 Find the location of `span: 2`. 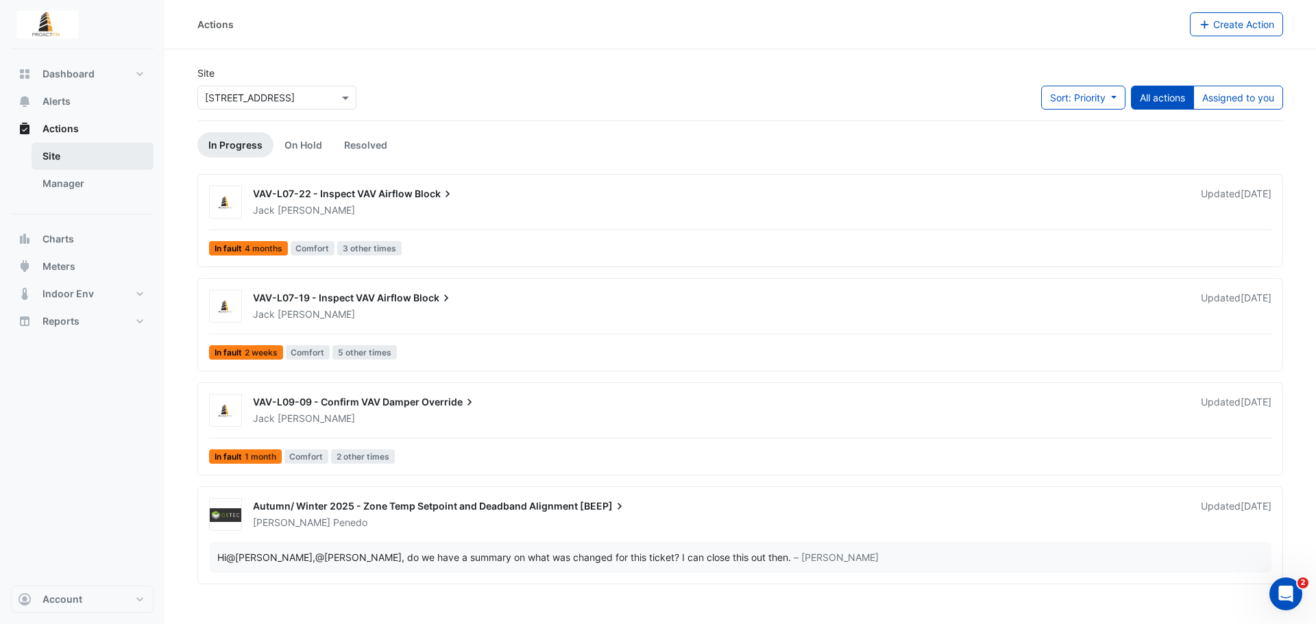

span: 2 is located at coordinates (1303, 583).